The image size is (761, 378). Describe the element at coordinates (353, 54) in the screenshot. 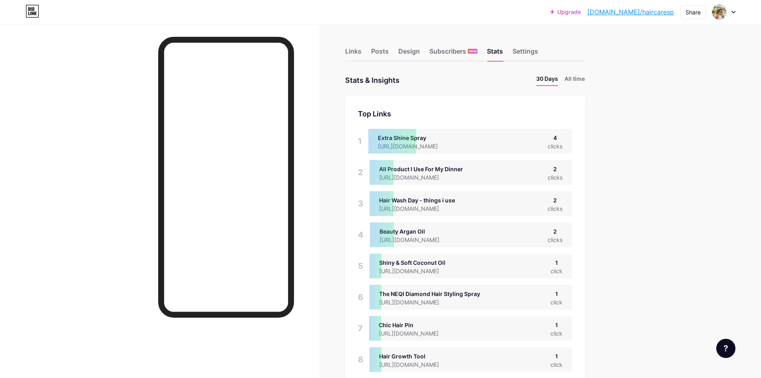

I see `div: Links` at that location.